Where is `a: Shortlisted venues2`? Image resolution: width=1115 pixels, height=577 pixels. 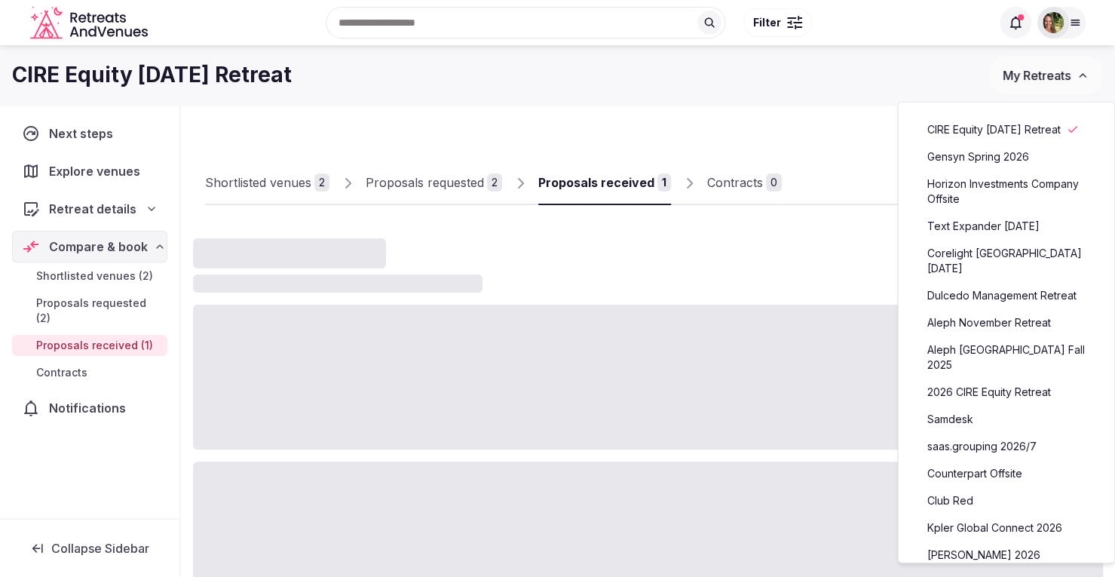
a: Shortlisted venues2 is located at coordinates (267, 183).